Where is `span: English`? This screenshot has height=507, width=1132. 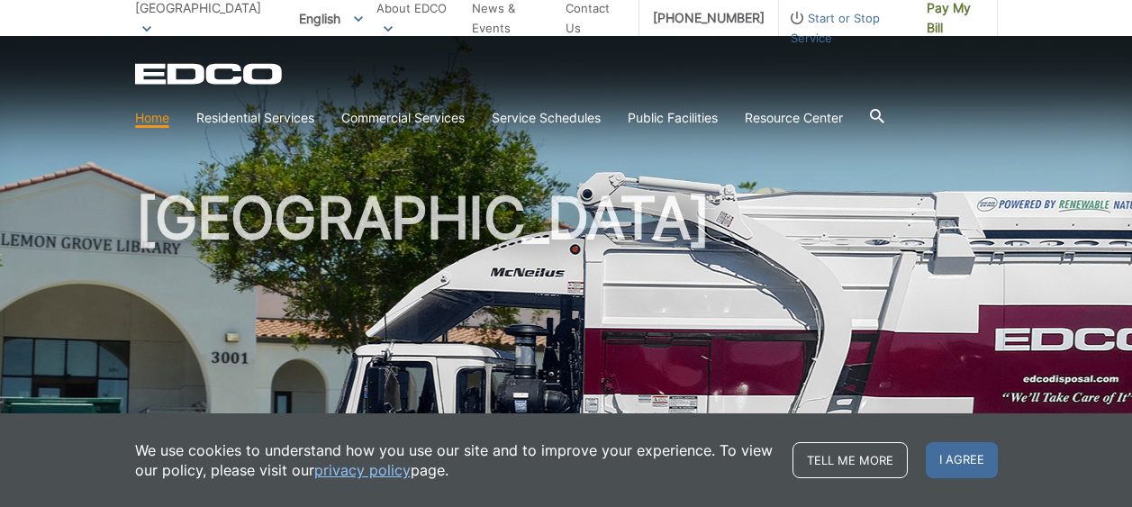
span: English is located at coordinates (330, 18).